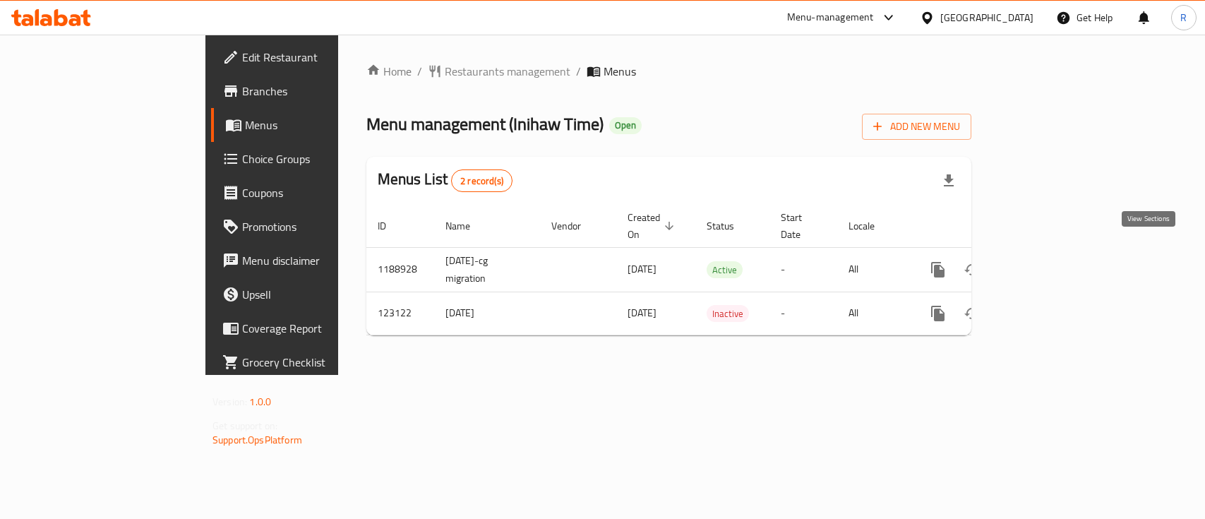 This screenshot has width=1205, height=519. What do you see at coordinates (575, 226) in the screenshot?
I see `span: Vendor` at bounding box center [575, 226].